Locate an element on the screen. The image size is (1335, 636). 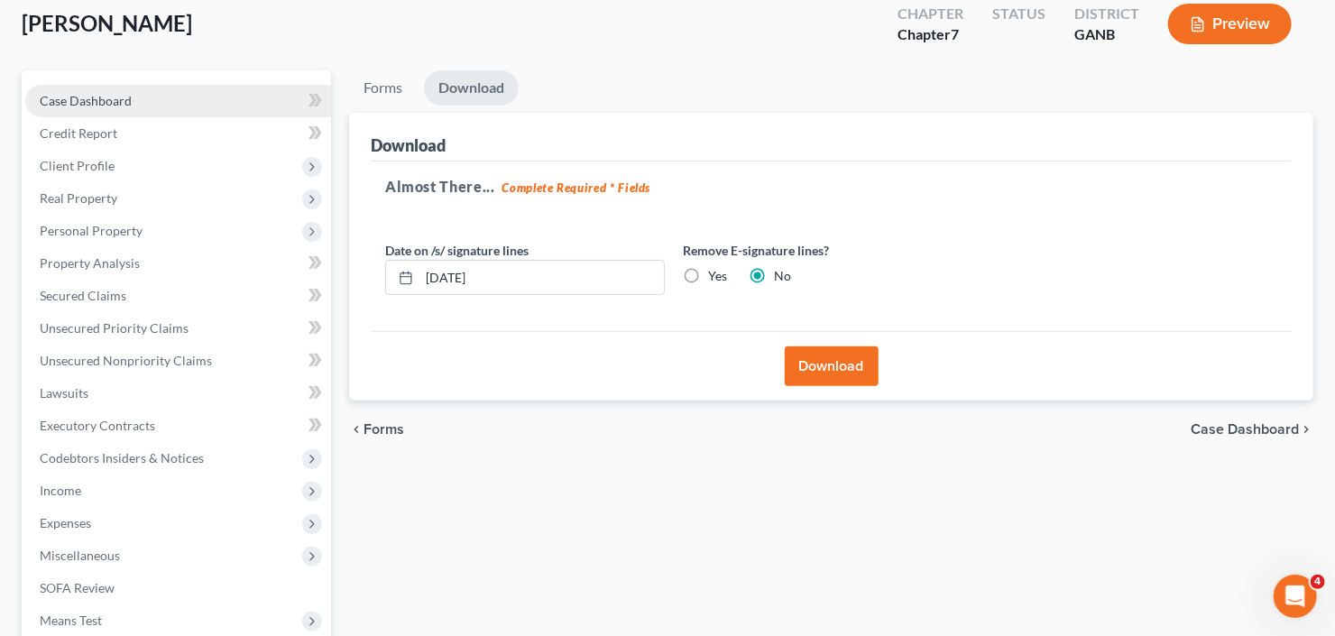
span: Means Test is located at coordinates (70, 620).